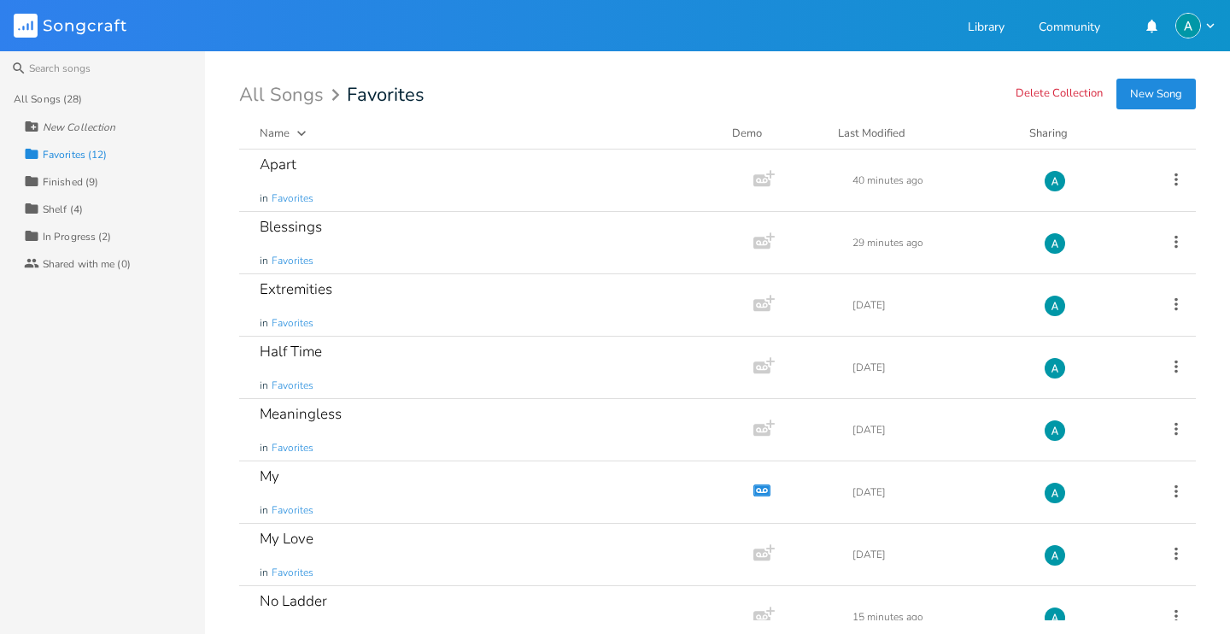 This screenshot has height=634, width=1230. What do you see at coordinates (286, 538) in the screenshot?
I see `div: My Love` at bounding box center [286, 538].